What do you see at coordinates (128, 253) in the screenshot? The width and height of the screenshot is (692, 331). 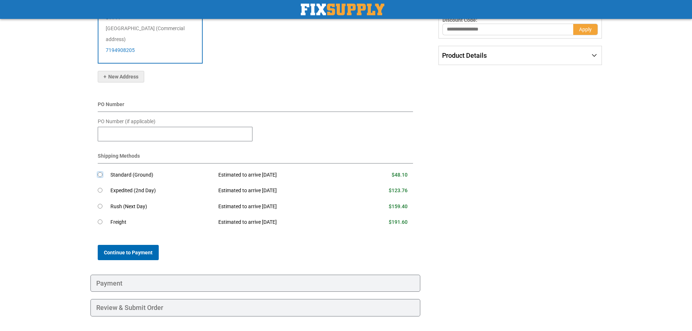 I see `span: Continue to Payment` at bounding box center [128, 253].